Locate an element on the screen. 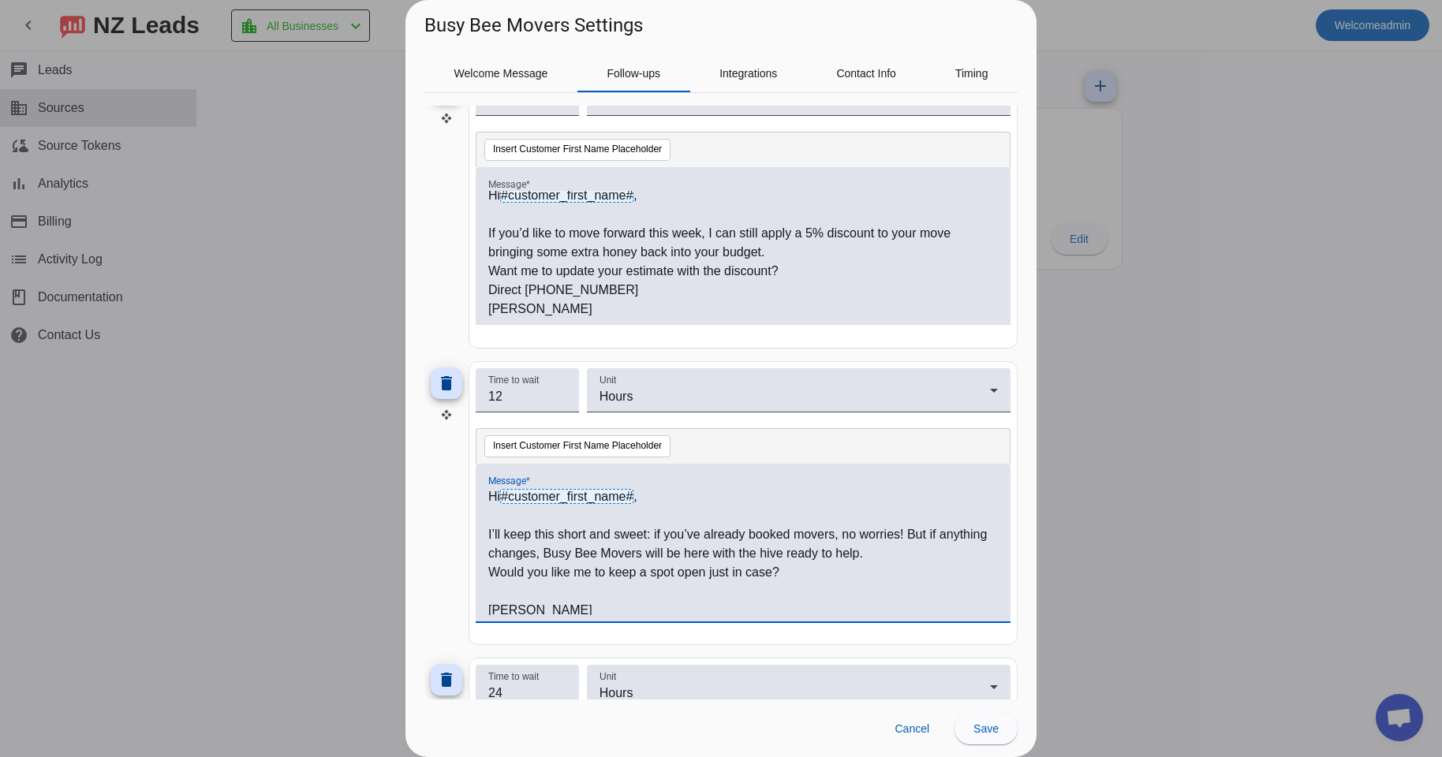 The height and width of the screenshot is (757, 1442). span: Timing is located at coordinates (972, 73).